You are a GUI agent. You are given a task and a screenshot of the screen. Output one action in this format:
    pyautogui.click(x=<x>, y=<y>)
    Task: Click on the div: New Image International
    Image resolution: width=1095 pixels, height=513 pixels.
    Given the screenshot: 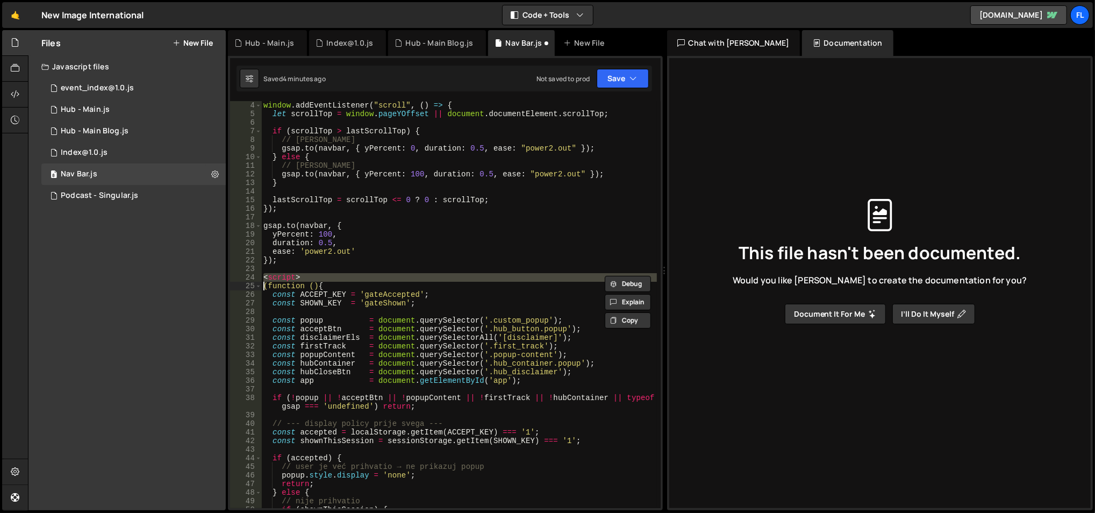 What is the action you would take?
    pyautogui.click(x=92, y=15)
    